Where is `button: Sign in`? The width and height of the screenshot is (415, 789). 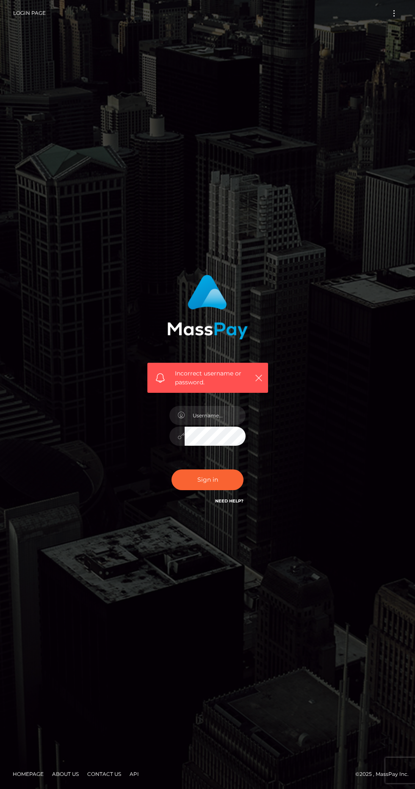
button: Sign in is located at coordinates (207, 480).